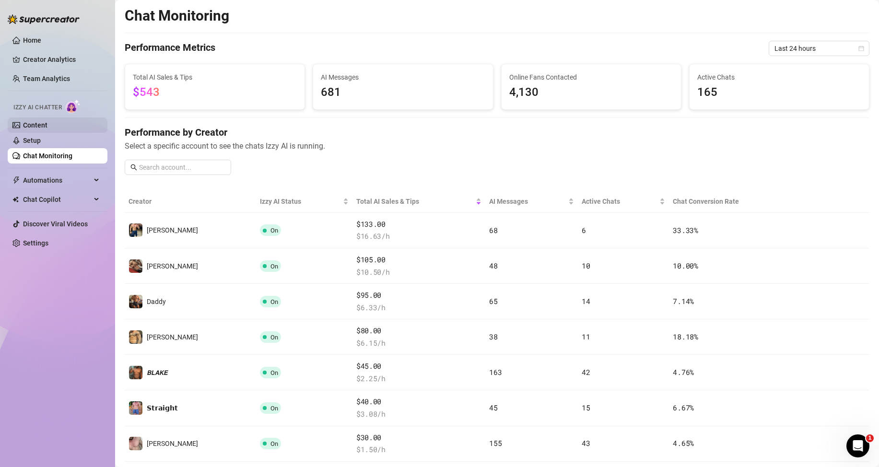 The image size is (879, 467). I want to click on a: Settings, so click(35, 243).